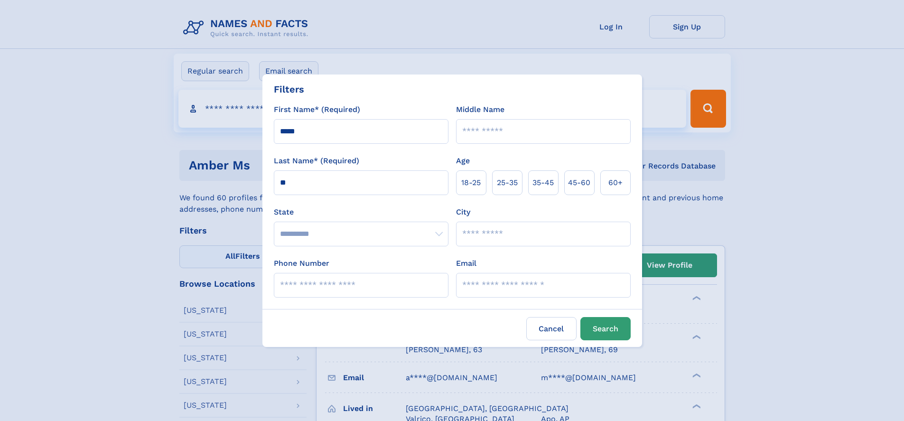  What do you see at coordinates (543, 183) in the screenshot?
I see `span: 35‑45` at bounding box center [543, 183].